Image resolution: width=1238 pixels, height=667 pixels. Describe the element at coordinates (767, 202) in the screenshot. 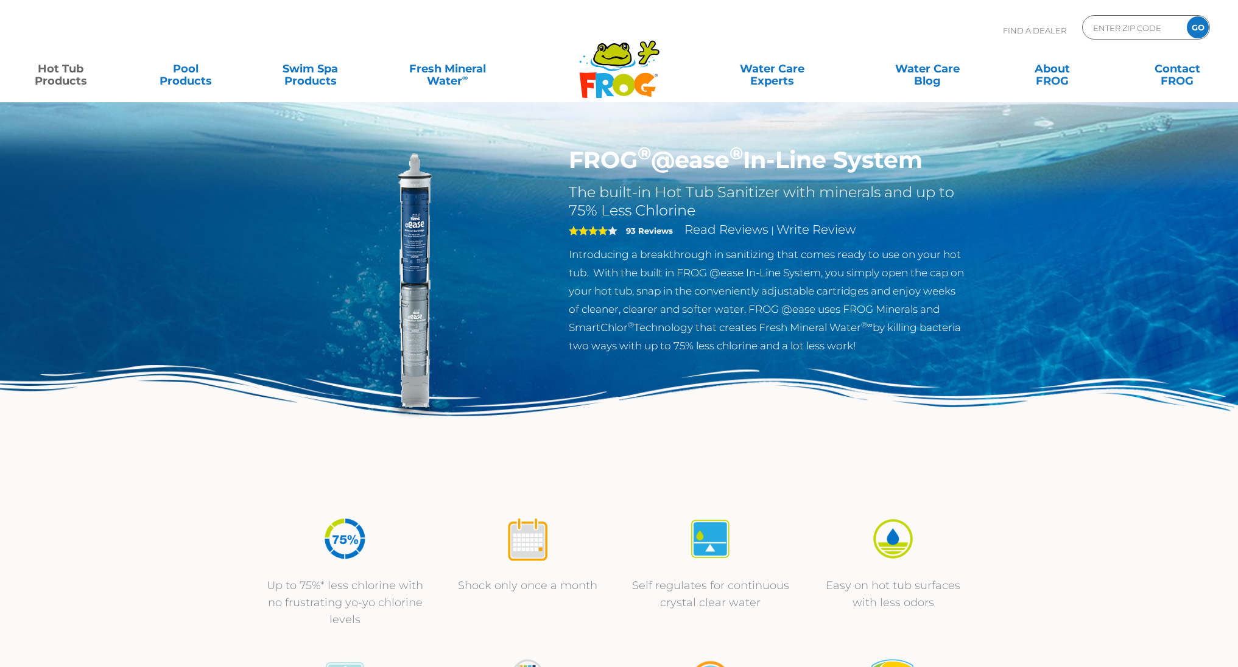

I see `h2: The built-in Hot Tub Sanitizer with minerals and up to 75% Less Chlorine` at that location.